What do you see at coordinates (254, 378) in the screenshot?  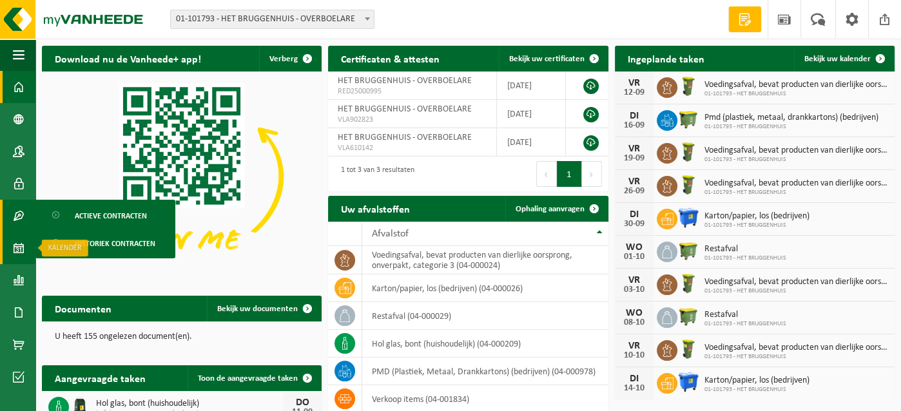 I see `a: Toon de aangevraagde taken` at bounding box center [254, 378].